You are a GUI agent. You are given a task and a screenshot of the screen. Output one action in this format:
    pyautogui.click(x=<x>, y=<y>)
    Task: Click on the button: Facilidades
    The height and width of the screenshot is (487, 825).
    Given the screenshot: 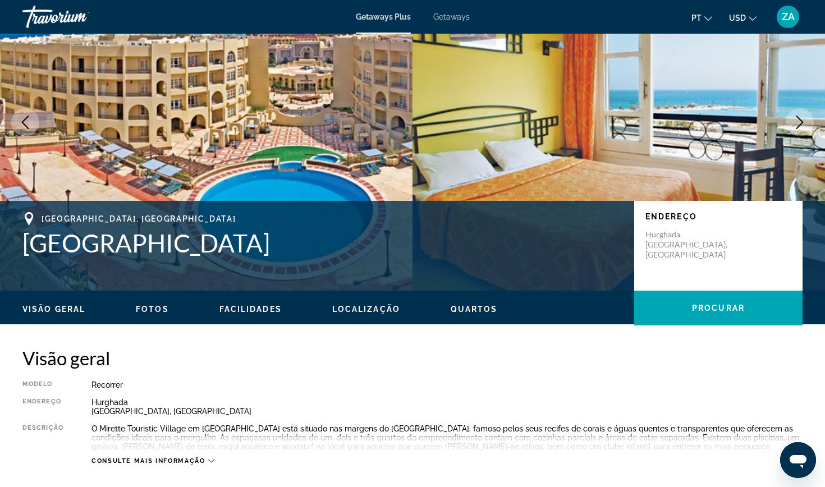 What is the action you would take?
    pyautogui.click(x=250, y=309)
    